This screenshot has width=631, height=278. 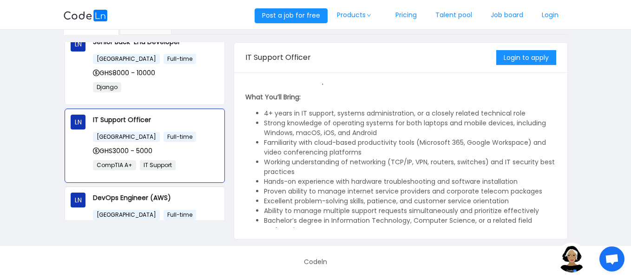 I want to click on i: icon: down, so click(x=369, y=15).